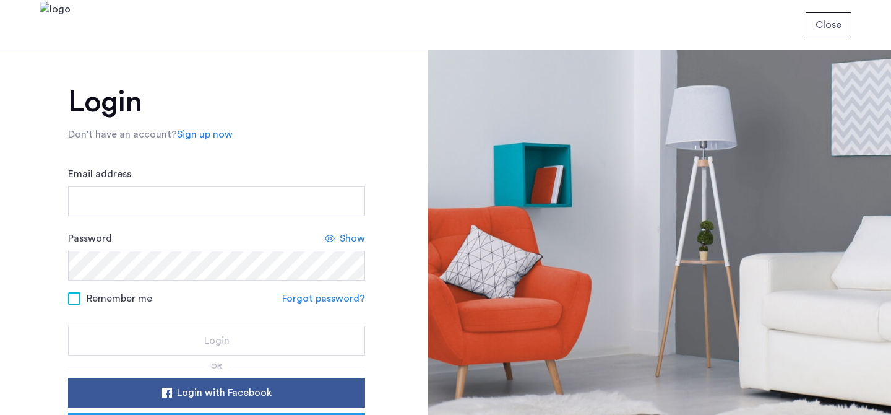 The width and height of the screenshot is (891, 415). What do you see at coordinates (352, 238) in the screenshot?
I see `span: Show` at bounding box center [352, 238].